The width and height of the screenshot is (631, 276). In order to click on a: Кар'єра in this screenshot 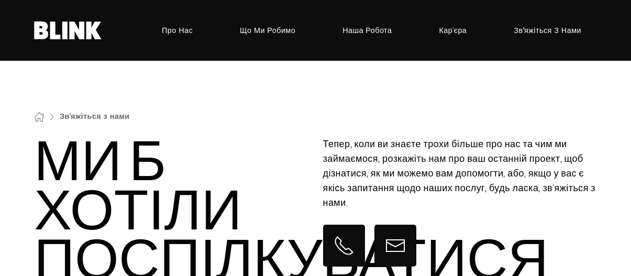, I will do `click(453, 30)`.